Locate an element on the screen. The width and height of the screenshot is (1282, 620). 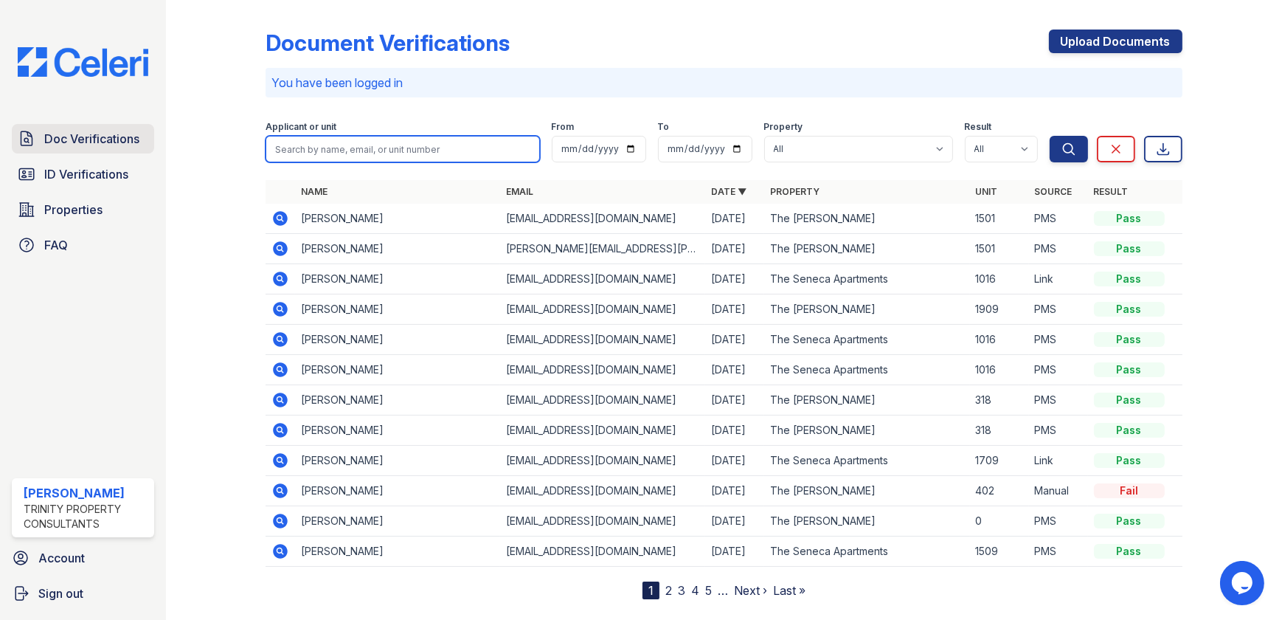
div: 1 is located at coordinates (651, 590).